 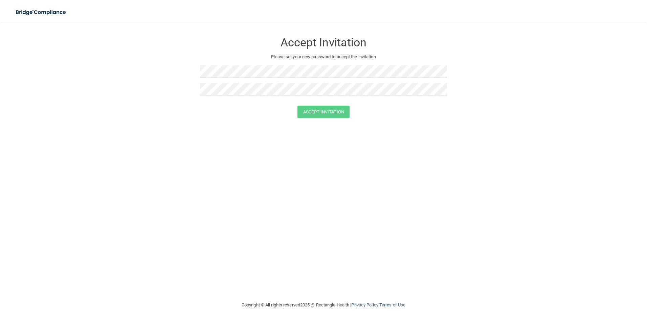 What do you see at coordinates (41, 12) in the screenshot?
I see `img: bridge_compliance_login_screen.278c3ca4.svg` at bounding box center [41, 12].